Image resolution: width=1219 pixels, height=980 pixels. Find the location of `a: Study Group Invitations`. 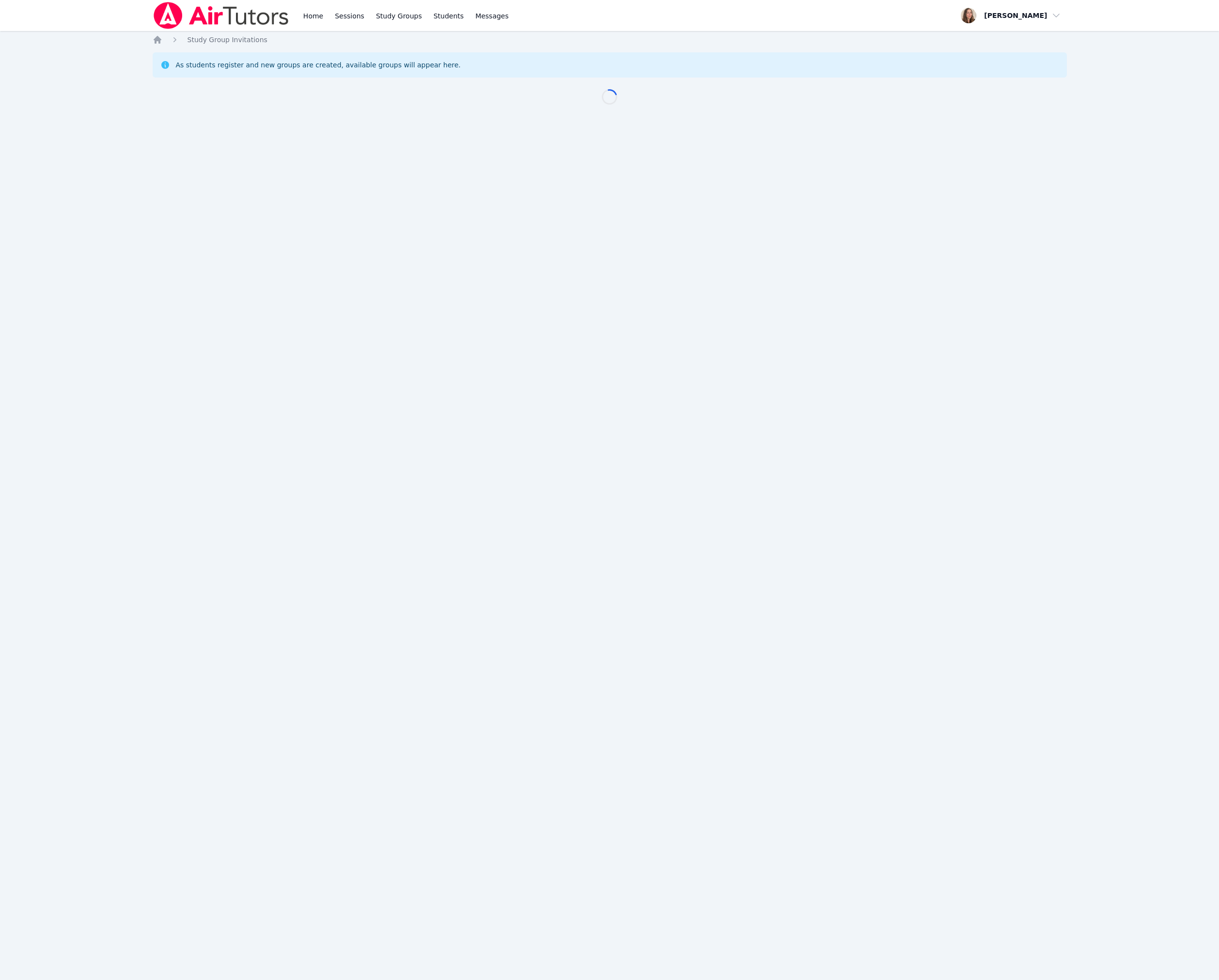

a: Study Group Invitations is located at coordinates (227, 40).